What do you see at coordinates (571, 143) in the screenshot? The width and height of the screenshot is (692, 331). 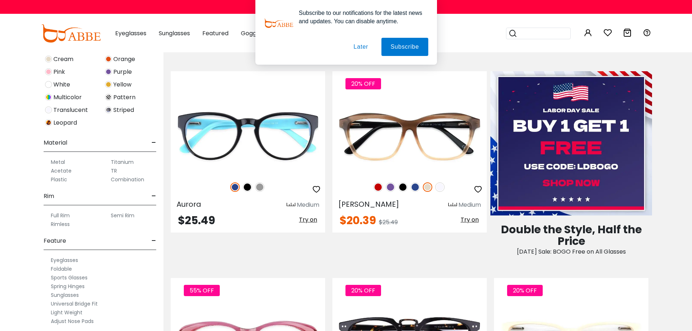 I see `img: Labor Day Sale` at bounding box center [571, 143].